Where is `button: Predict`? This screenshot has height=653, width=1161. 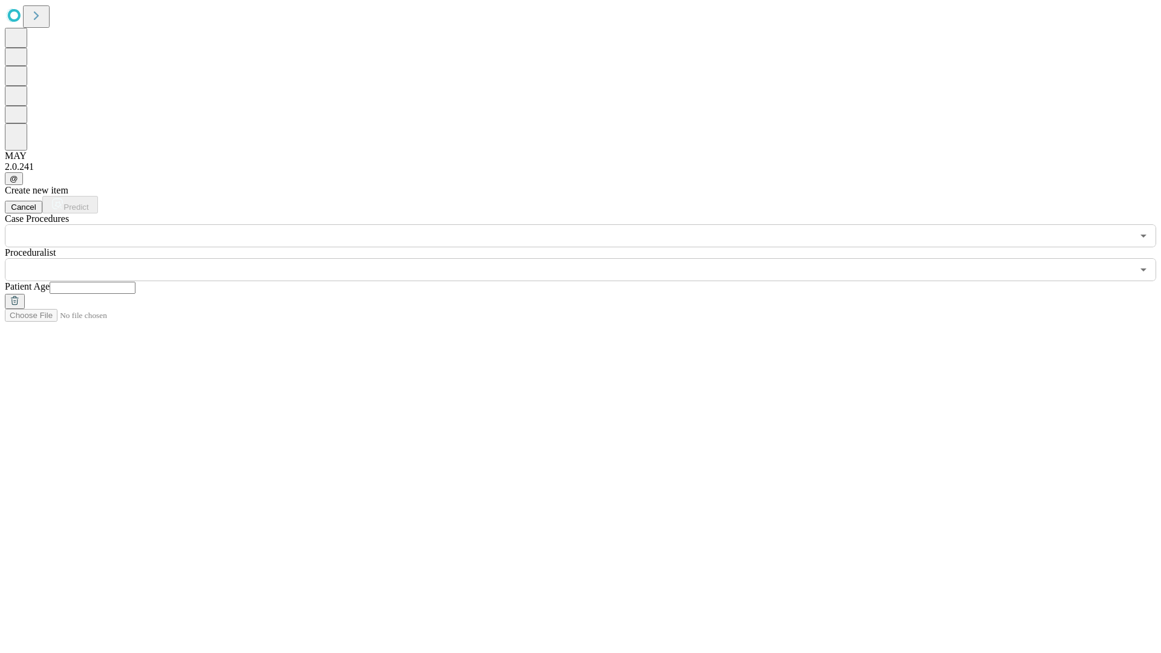 button: Predict is located at coordinates (70, 204).